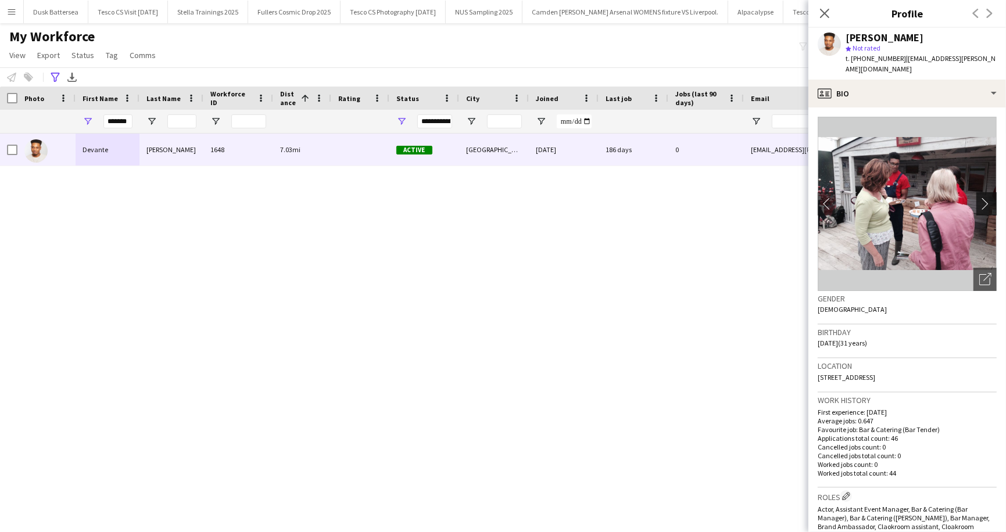  Describe the element at coordinates (907, 332) in the screenshot. I see `h3: Birthday` at that location.